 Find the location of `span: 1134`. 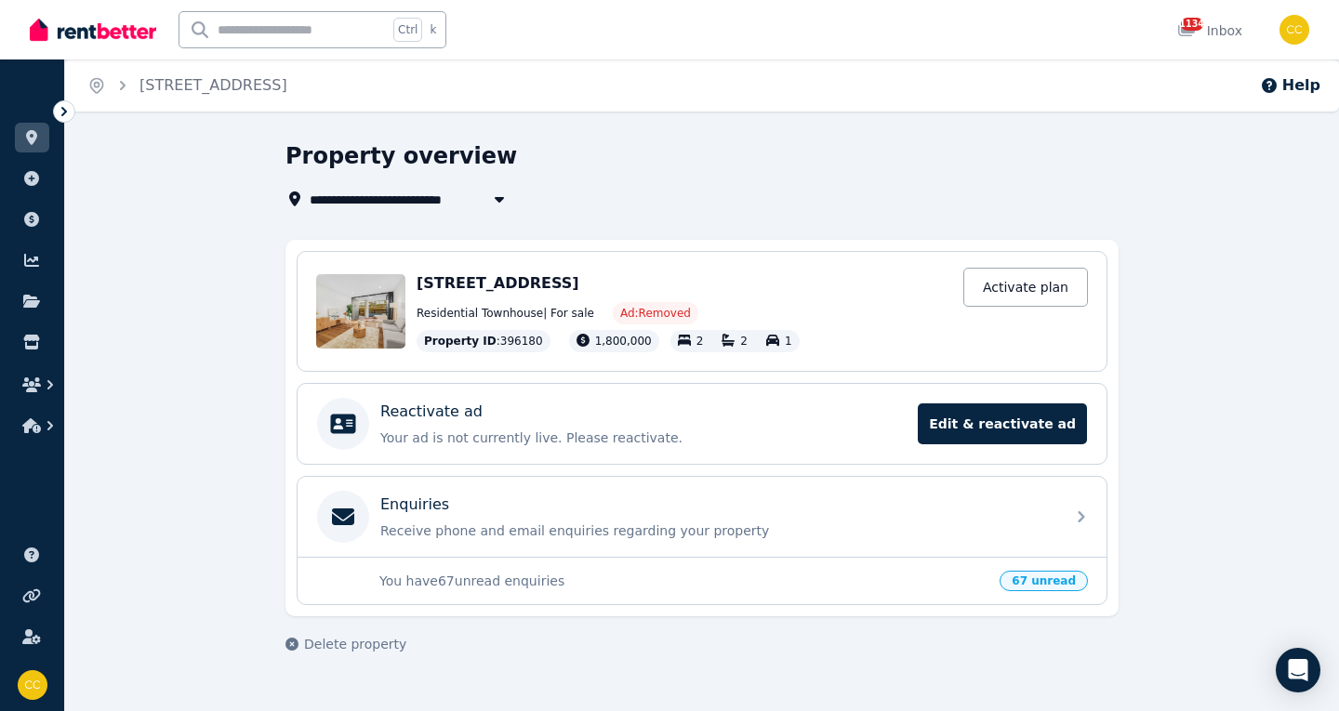

span: 1134 is located at coordinates (1192, 24).